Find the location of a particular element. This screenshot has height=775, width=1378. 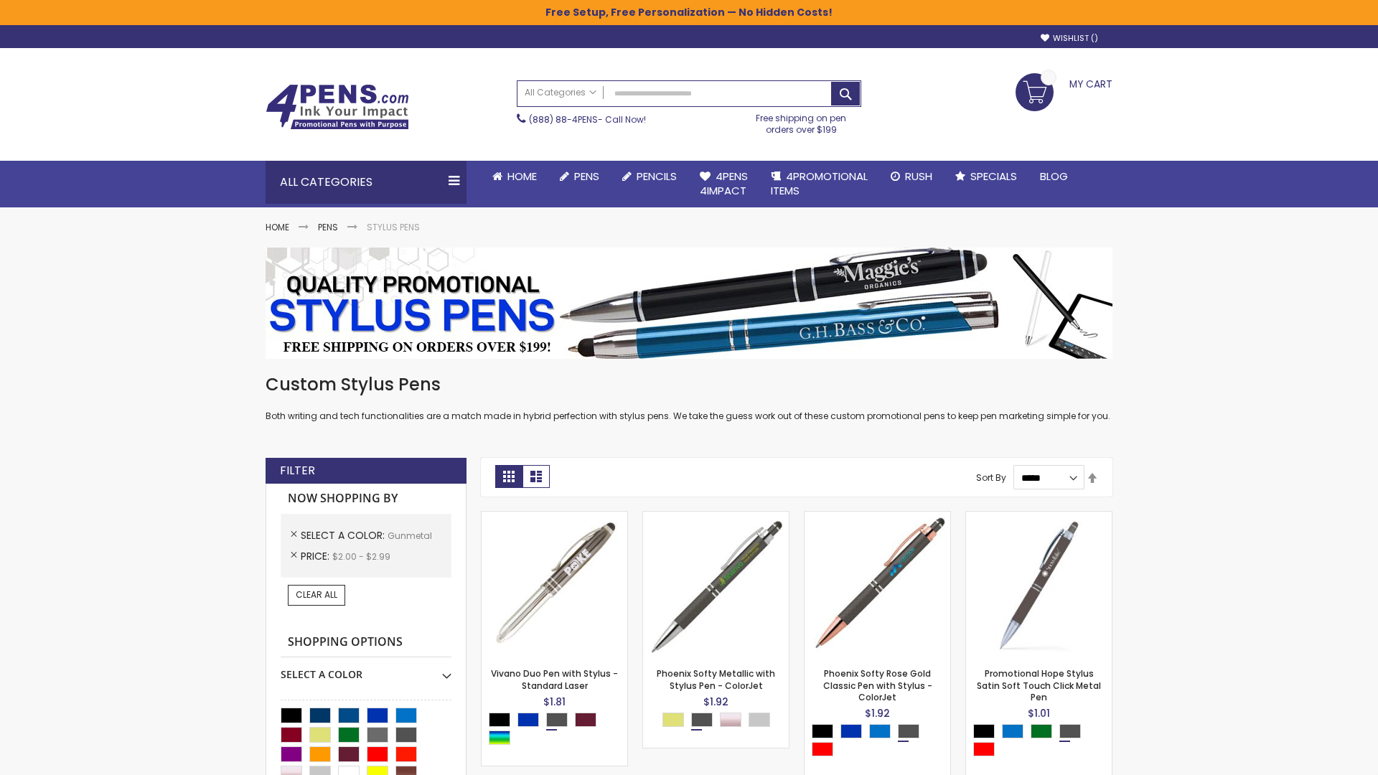

span: 4Pens 4impact is located at coordinates (723, 183).